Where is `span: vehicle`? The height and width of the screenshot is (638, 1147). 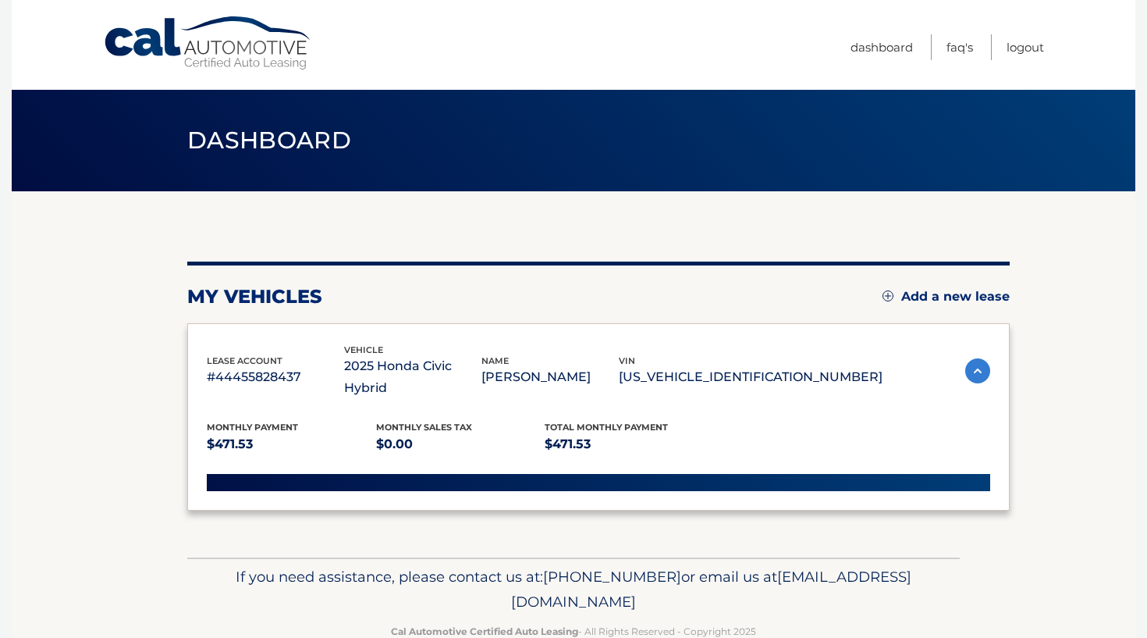 span: vehicle is located at coordinates (364, 350).